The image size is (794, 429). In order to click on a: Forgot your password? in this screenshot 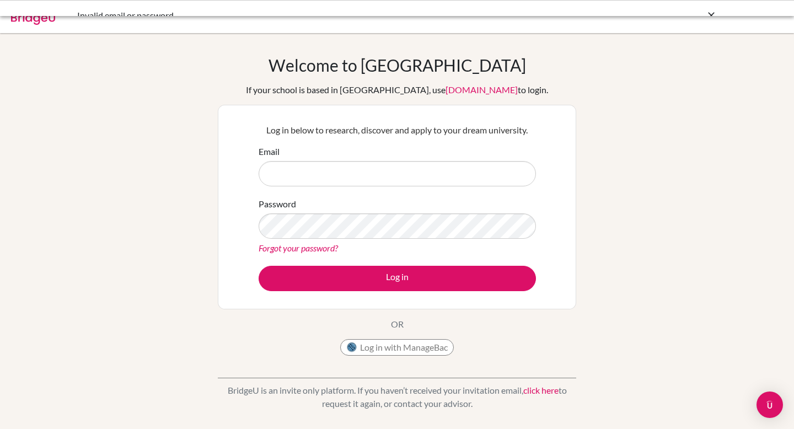, I will do `click(298, 248)`.